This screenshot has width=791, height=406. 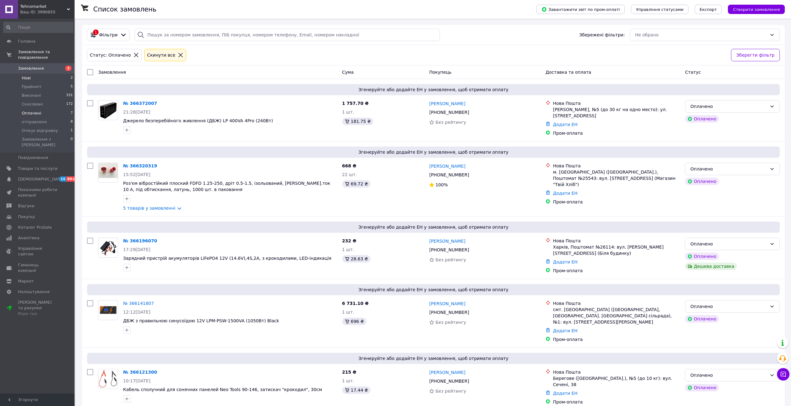 What do you see at coordinates (442, 185) in the screenshot?
I see `span: 100%` at bounding box center [442, 185].